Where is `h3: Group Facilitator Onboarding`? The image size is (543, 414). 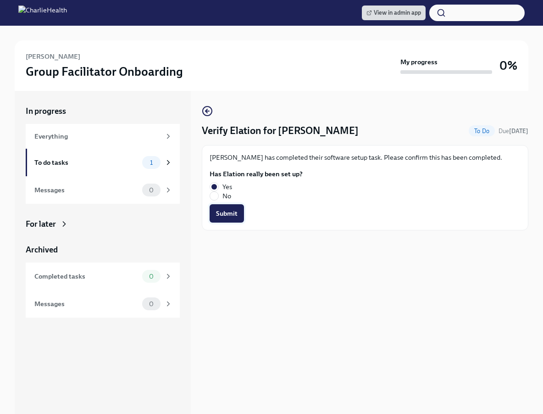 h3: Group Facilitator Onboarding is located at coordinates (104, 72).